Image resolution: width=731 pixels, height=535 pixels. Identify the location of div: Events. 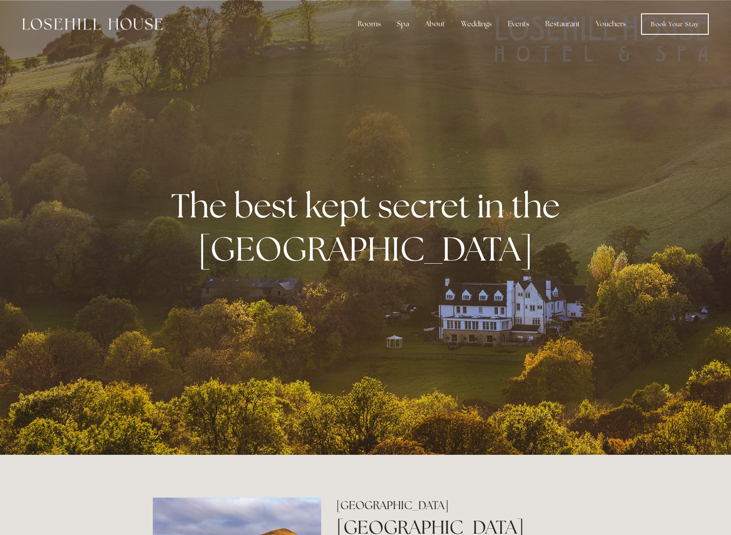
(519, 24).